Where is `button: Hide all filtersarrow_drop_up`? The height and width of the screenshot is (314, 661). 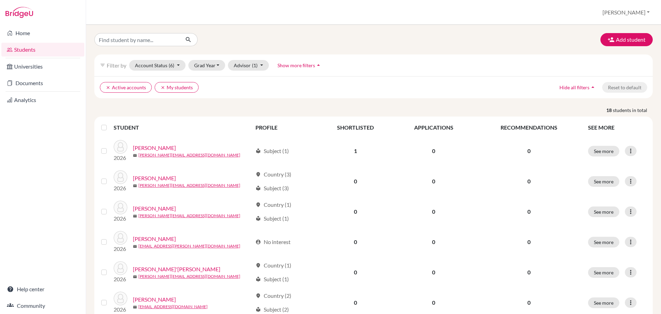 button: Hide all filtersarrow_drop_up is located at coordinates (578, 87).